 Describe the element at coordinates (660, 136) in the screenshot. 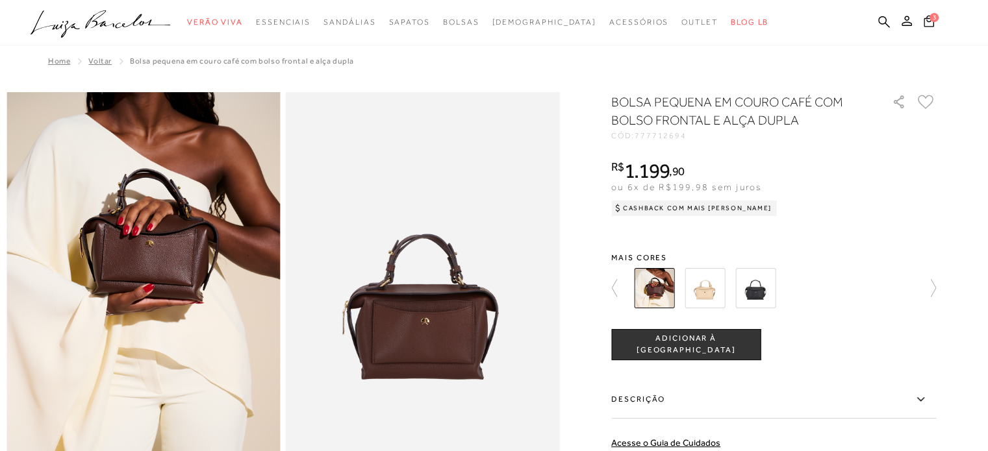

I see `span: 777712694` at that location.